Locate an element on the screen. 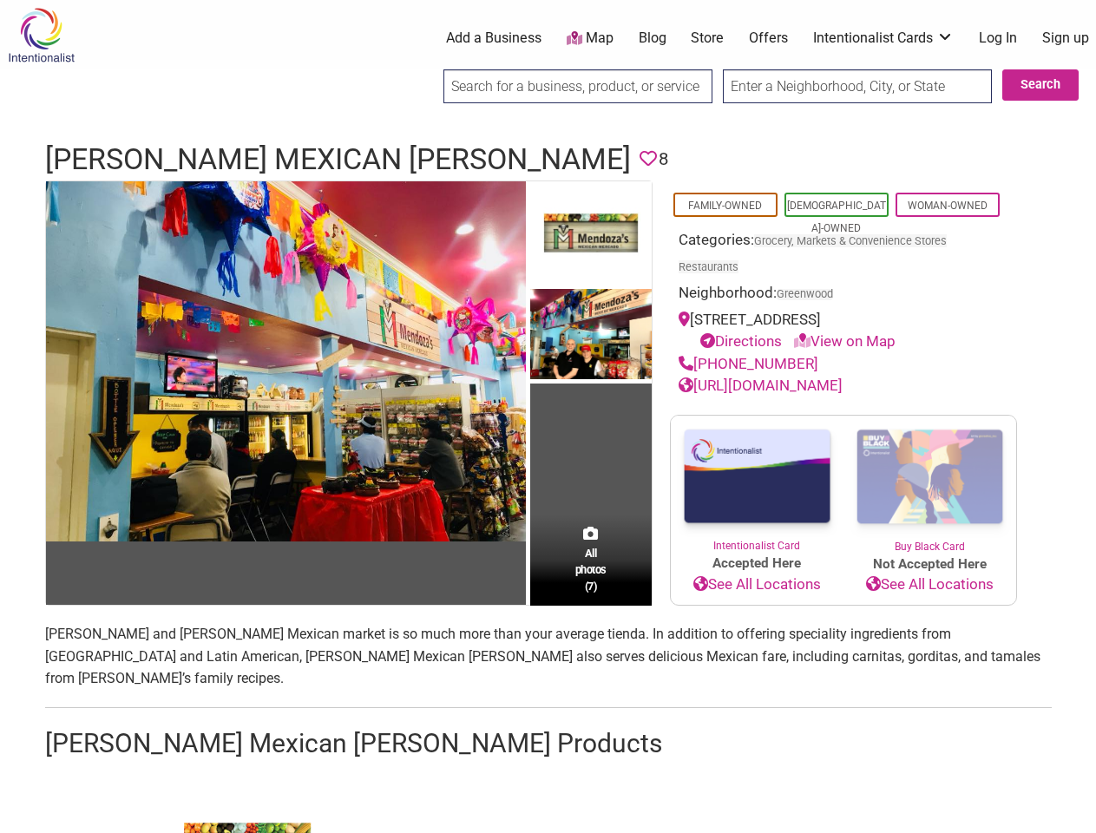 The width and height of the screenshot is (1096, 833). a: Sign up is located at coordinates (1065, 38).